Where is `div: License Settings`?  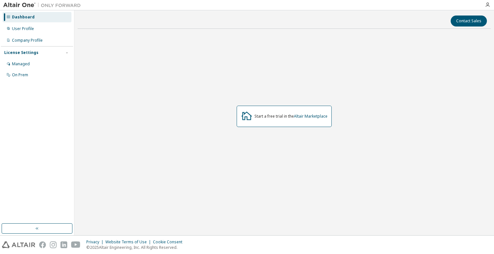 div: License Settings is located at coordinates (21, 53).